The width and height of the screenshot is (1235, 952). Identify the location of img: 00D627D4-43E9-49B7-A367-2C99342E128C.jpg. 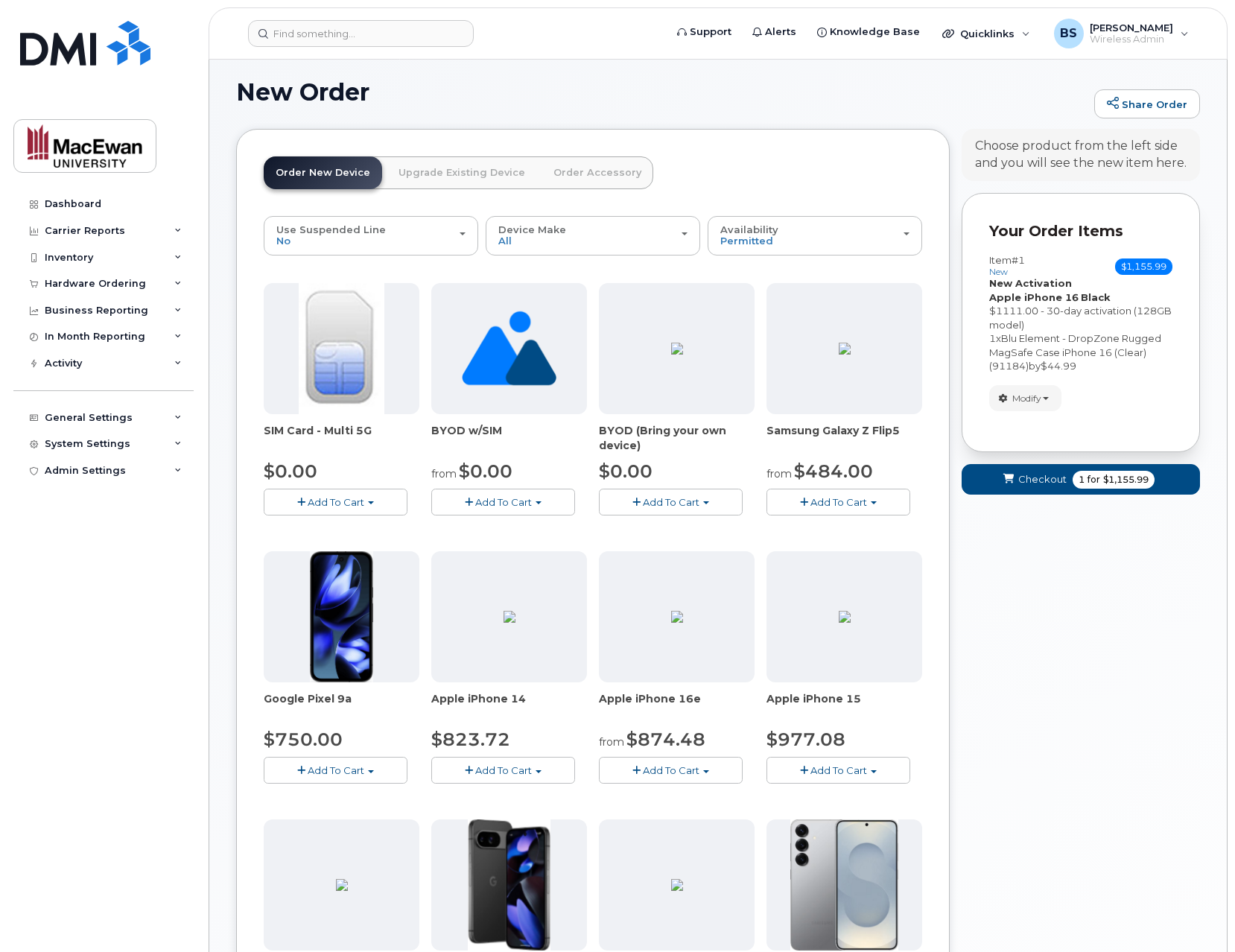
(341, 349).